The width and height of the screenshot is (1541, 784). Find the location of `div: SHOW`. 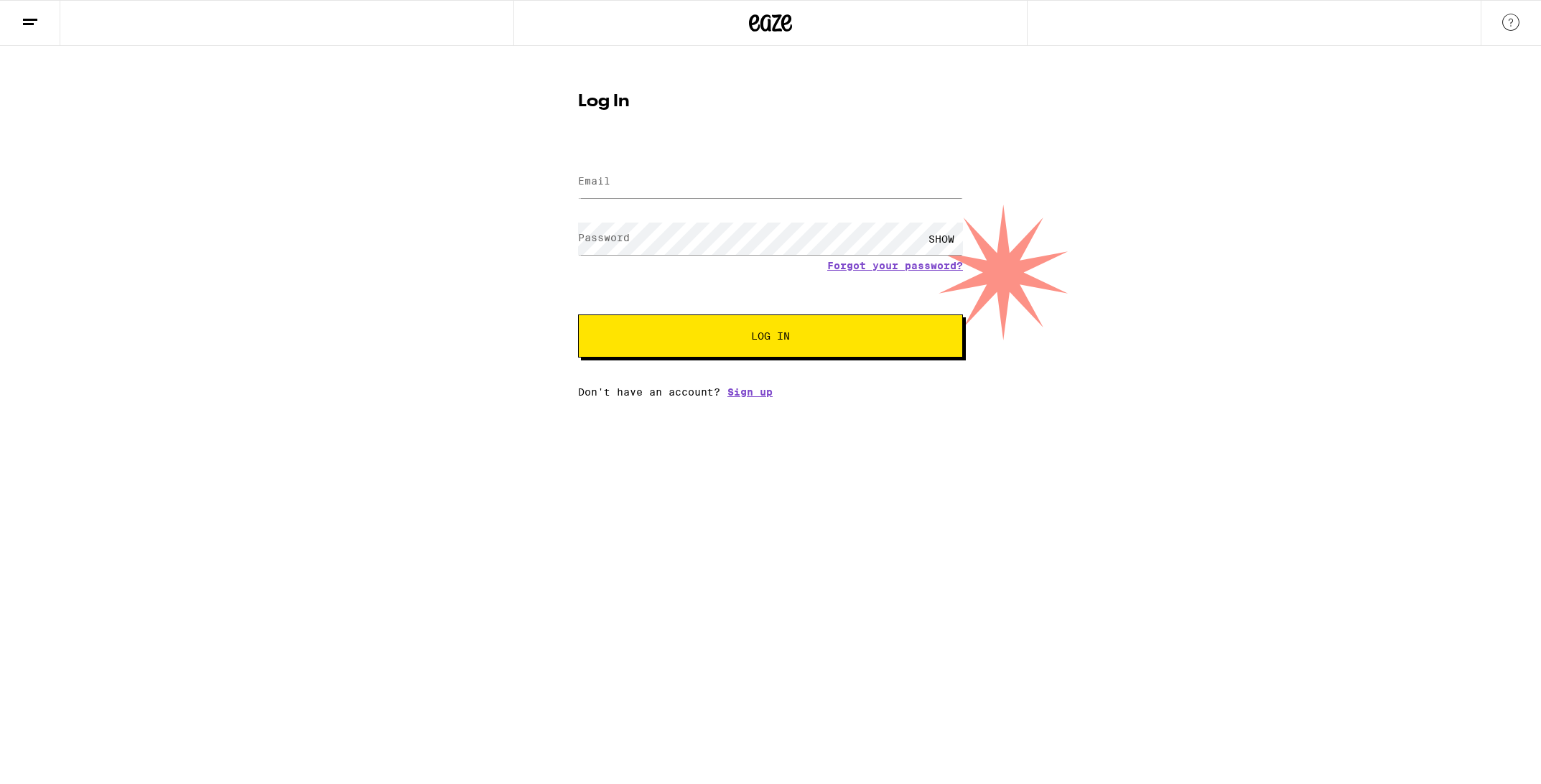

div: SHOW is located at coordinates (941, 238).